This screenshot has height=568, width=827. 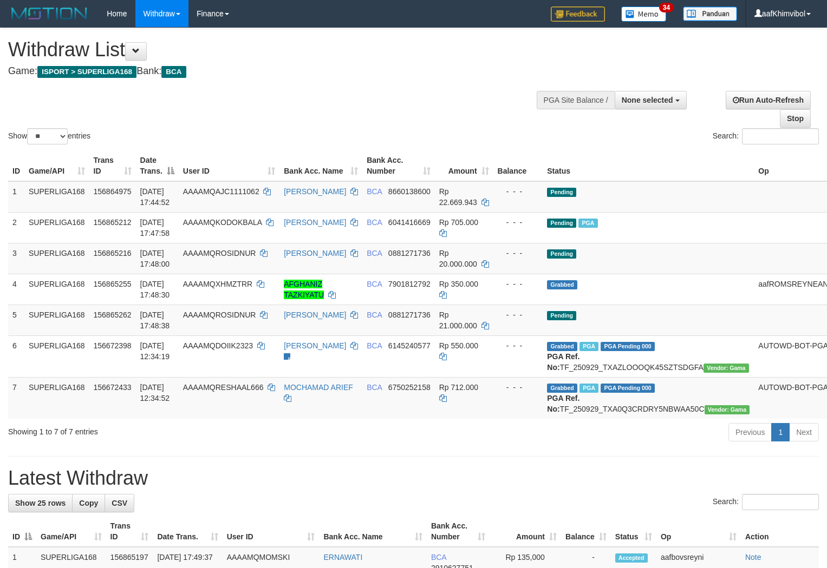 I want to click on a: MOCHAMAD ARIEF, so click(x=318, y=388).